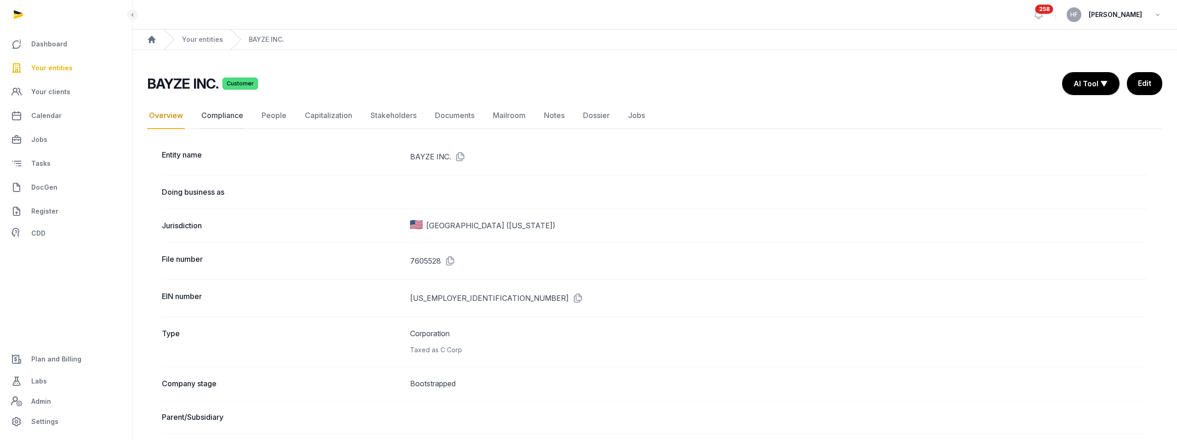  What do you see at coordinates (779, 342) in the screenshot?
I see `dd: Corporation` at bounding box center [779, 342].